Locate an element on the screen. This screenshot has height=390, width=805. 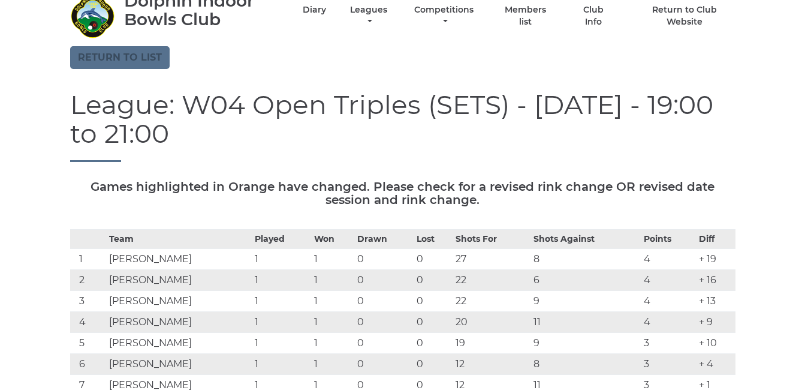
td: 5 is located at coordinates (88, 342).